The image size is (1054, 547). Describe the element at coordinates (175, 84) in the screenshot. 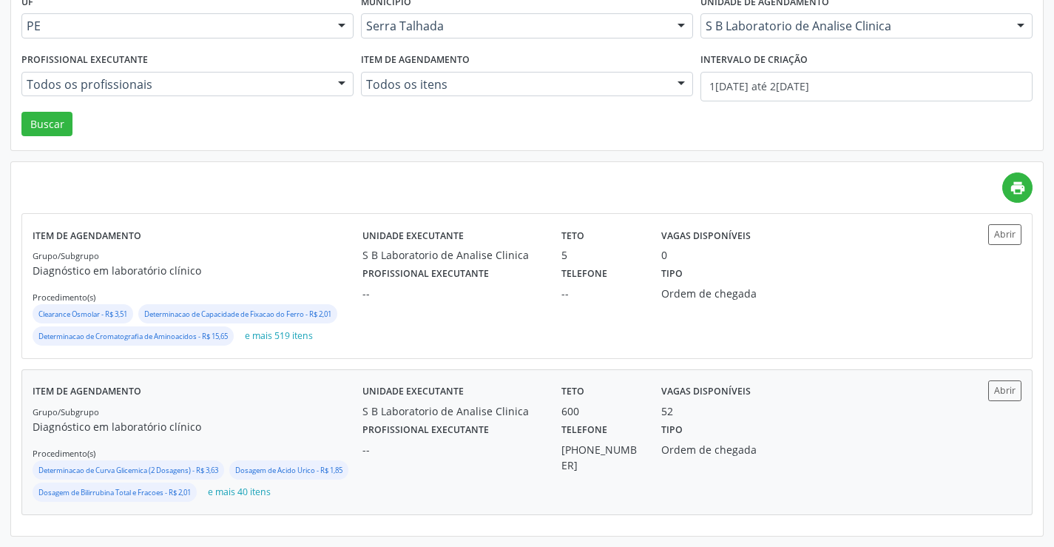

I see `span: Todos os profissionais` at that location.